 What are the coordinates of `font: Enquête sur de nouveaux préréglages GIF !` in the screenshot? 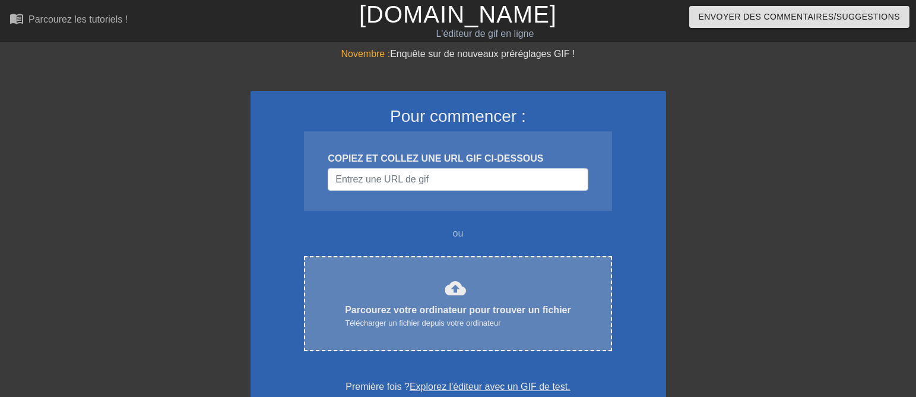 It's located at (482, 53).